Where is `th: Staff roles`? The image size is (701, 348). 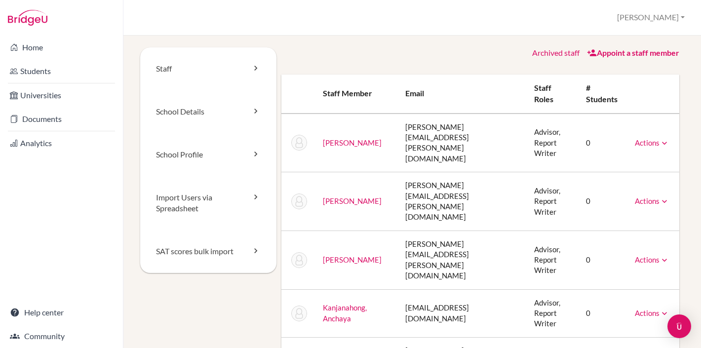
th: Staff roles is located at coordinates (552, 94).